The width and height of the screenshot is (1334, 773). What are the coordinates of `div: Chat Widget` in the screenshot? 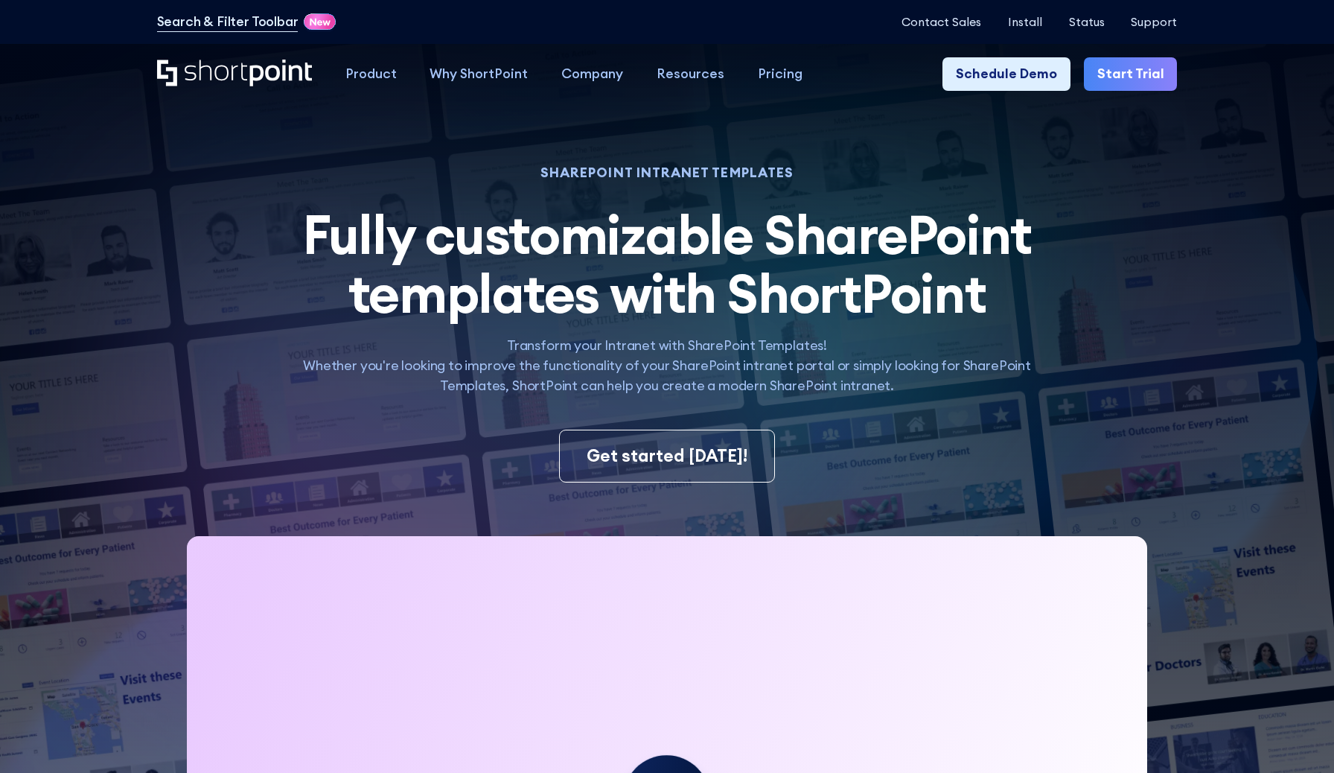 It's located at (1297, 737).